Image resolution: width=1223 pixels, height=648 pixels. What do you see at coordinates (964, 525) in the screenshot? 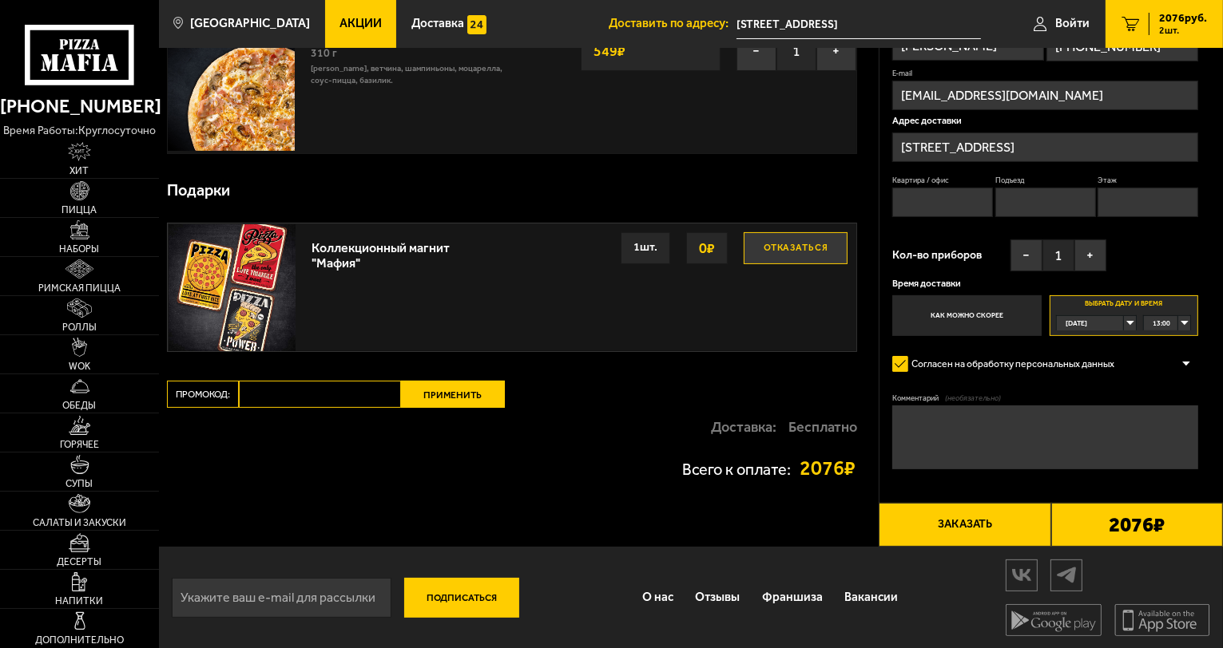
I see `button: Заказать` at bounding box center [964, 525].